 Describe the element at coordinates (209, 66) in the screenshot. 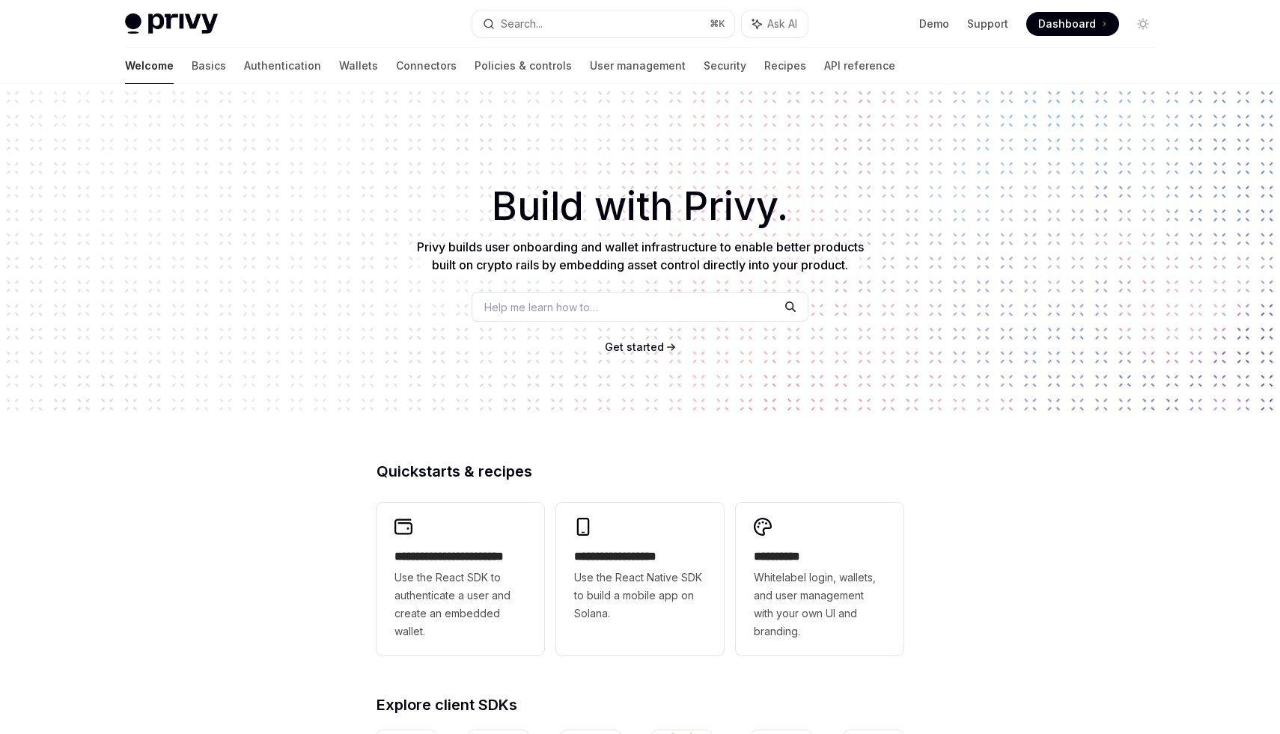

I see `a: Basics` at that location.